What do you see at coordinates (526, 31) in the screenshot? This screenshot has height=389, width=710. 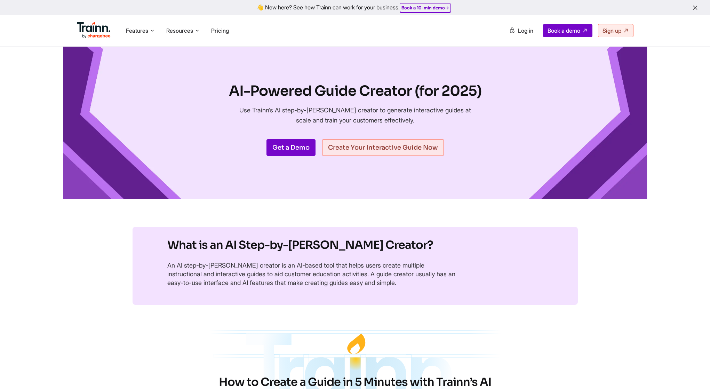 I see `span: Log in` at bounding box center [526, 31].